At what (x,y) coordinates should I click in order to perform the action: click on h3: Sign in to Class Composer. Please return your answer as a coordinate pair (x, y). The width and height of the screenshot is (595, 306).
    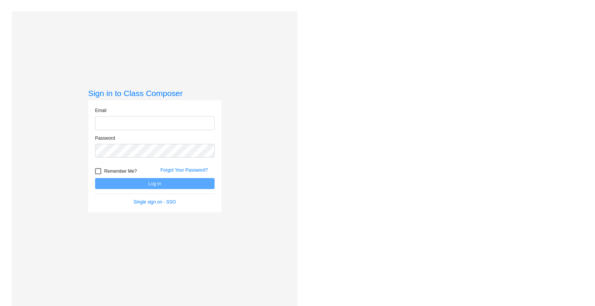
    Looking at the image, I should click on (155, 93).